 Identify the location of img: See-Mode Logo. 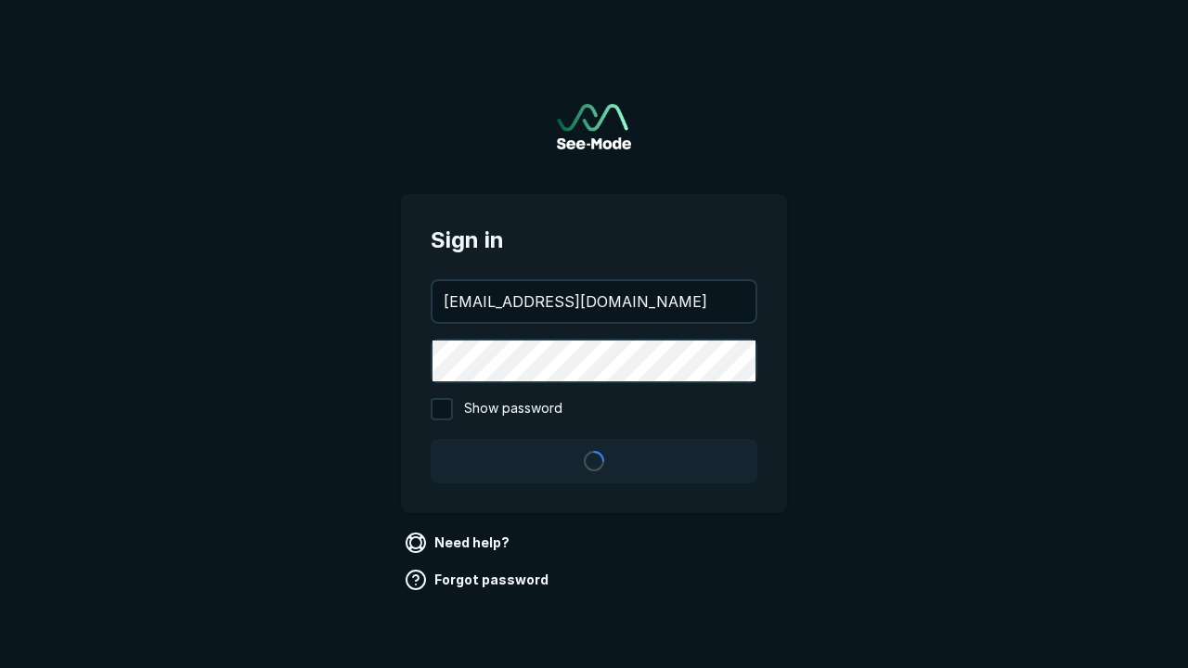
(594, 126).